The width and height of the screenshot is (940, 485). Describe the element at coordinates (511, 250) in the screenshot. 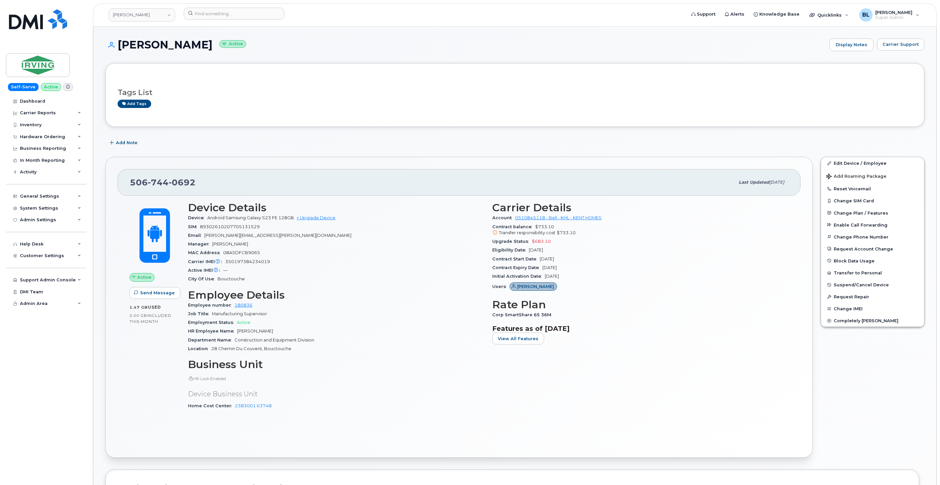

I see `span: Eligibility Date` at that location.